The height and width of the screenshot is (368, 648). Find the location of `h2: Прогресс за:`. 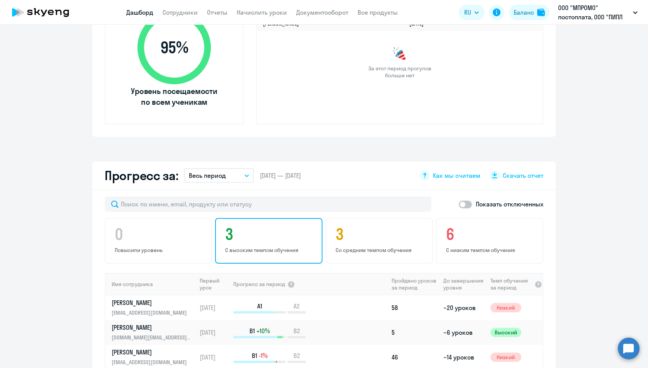

h2: Прогресс за: is located at coordinates (141, 175).